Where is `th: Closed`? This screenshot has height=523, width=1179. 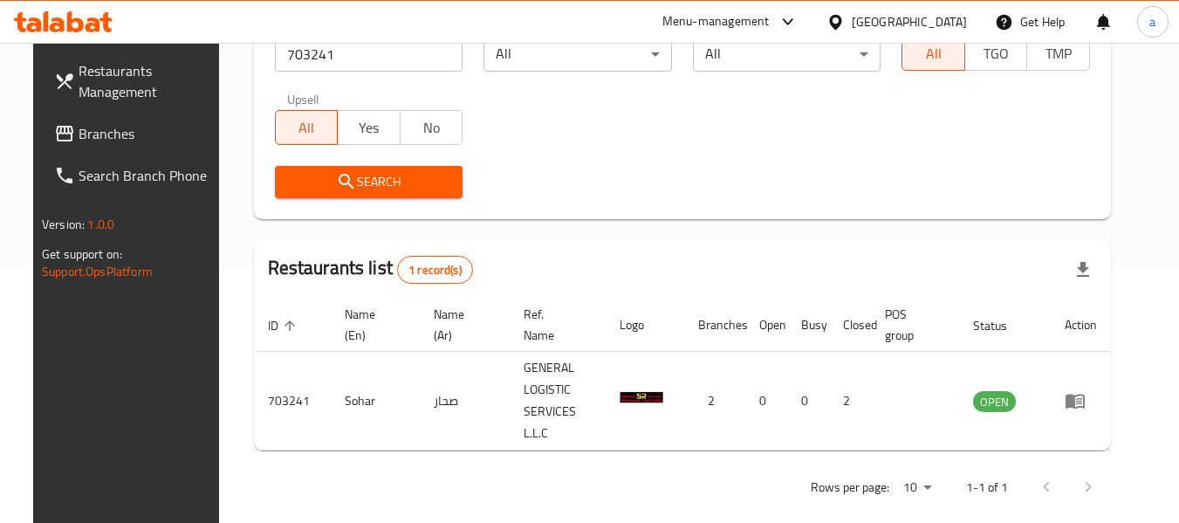 th: Closed is located at coordinates (850, 325).